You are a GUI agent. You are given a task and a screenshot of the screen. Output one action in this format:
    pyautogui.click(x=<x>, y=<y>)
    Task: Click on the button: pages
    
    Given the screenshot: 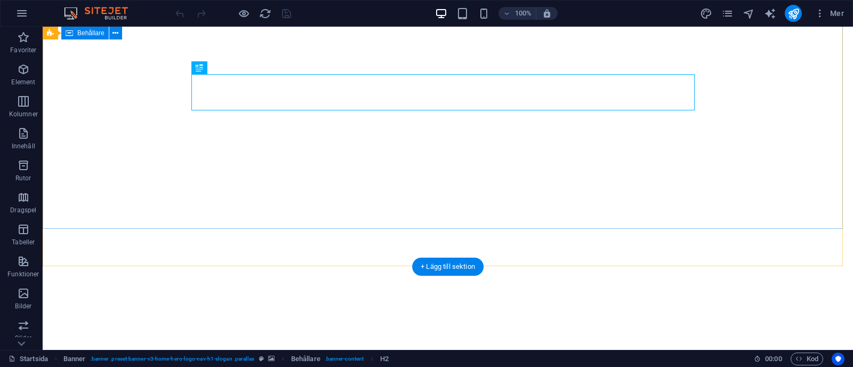 What is the action you would take?
    pyautogui.click(x=727, y=13)
    